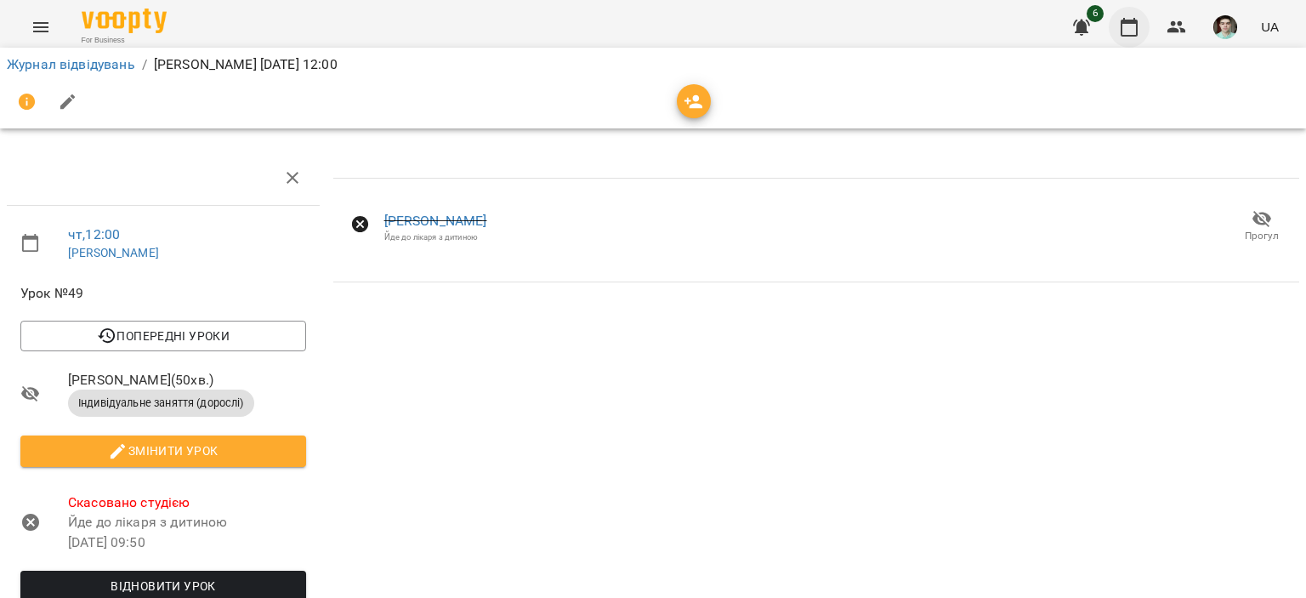 This screenshot has width=1306, height=598. Describe the element at coordinates (163, 293) in the screenshot. I see `span: Урок №49` at that location.